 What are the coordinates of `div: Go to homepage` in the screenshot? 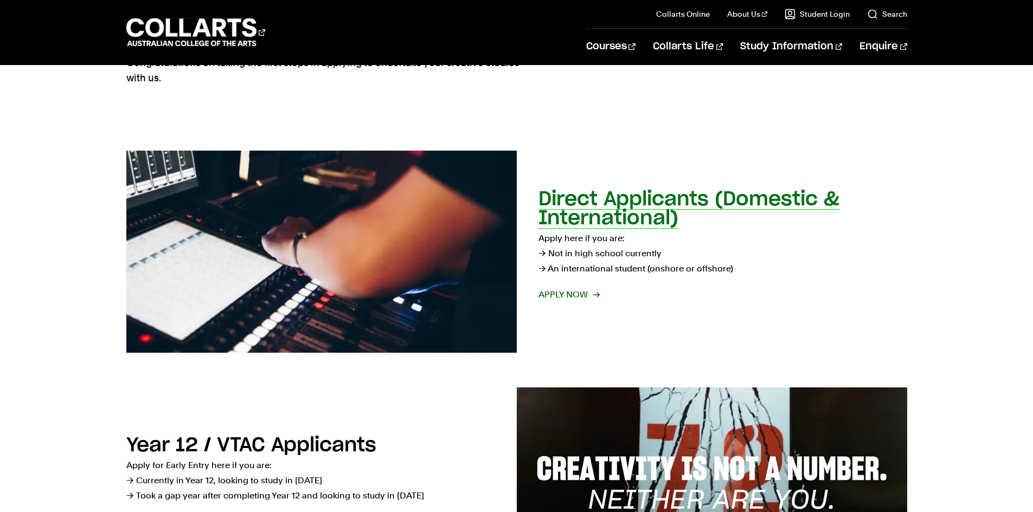 It's located at (196, 32).